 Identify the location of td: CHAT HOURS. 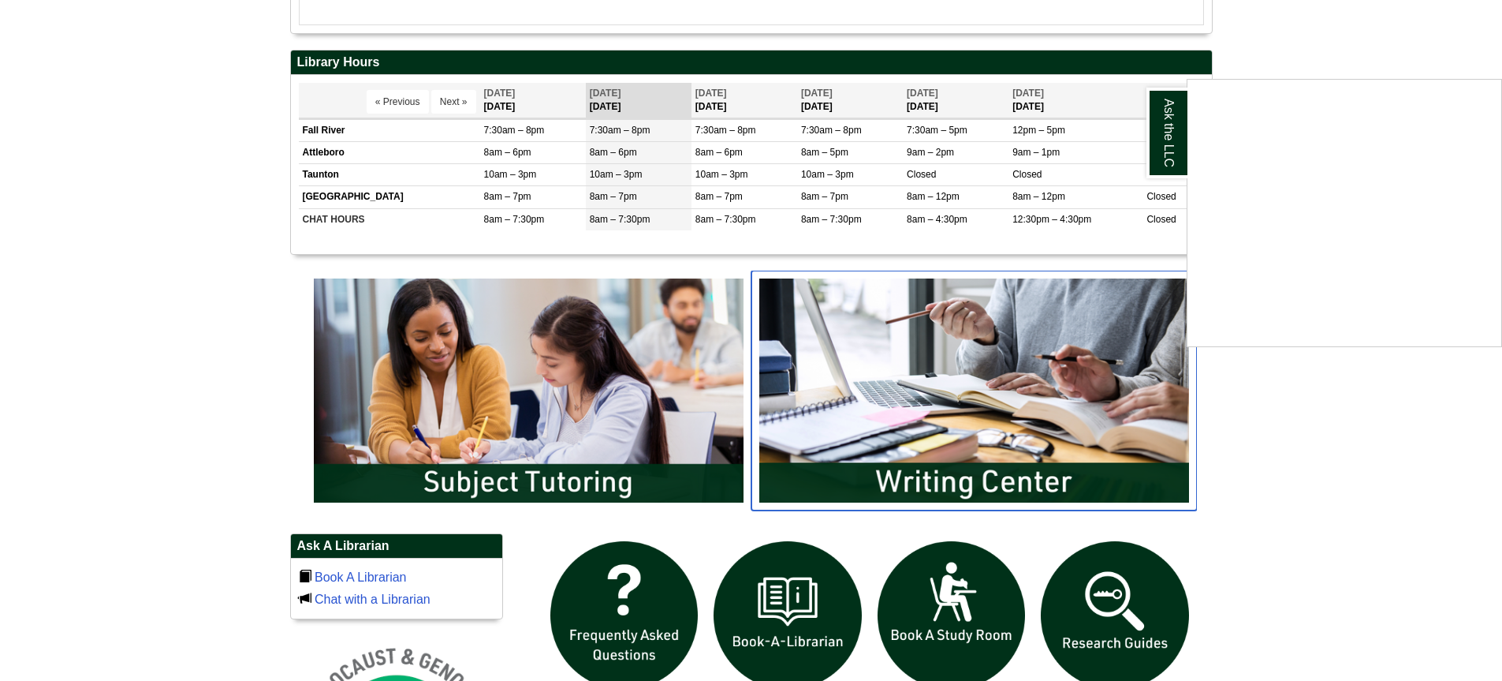
(390, 219).